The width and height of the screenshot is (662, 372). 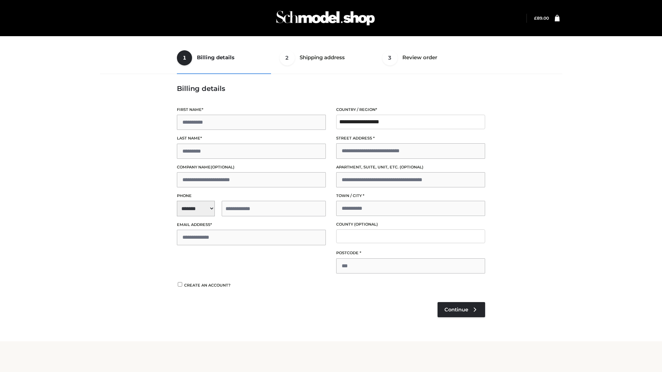 I want to click on label: Apartment, suite, unit, etc., so click(x=411, y=167).